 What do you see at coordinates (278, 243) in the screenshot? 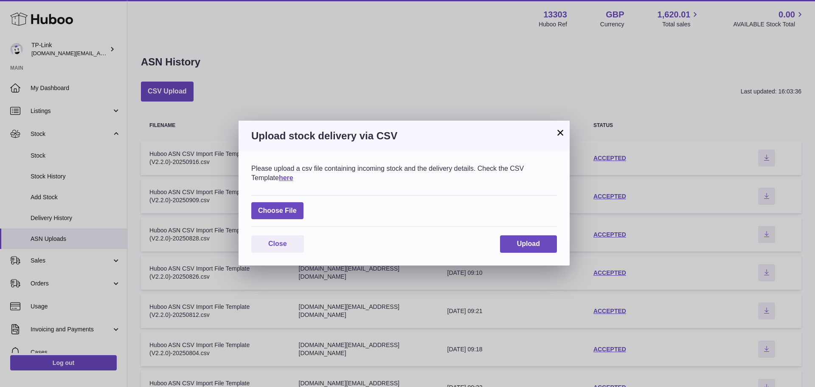
I see `span: Close` at bounding box center [278, 243].